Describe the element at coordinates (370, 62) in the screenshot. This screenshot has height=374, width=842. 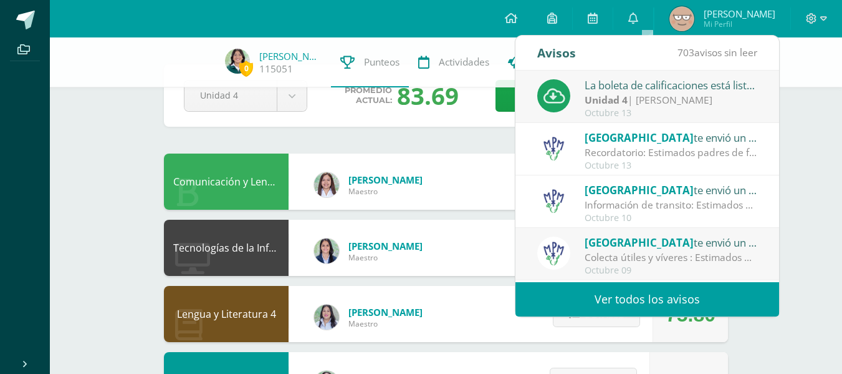
I see `a: Punteos` at that location.